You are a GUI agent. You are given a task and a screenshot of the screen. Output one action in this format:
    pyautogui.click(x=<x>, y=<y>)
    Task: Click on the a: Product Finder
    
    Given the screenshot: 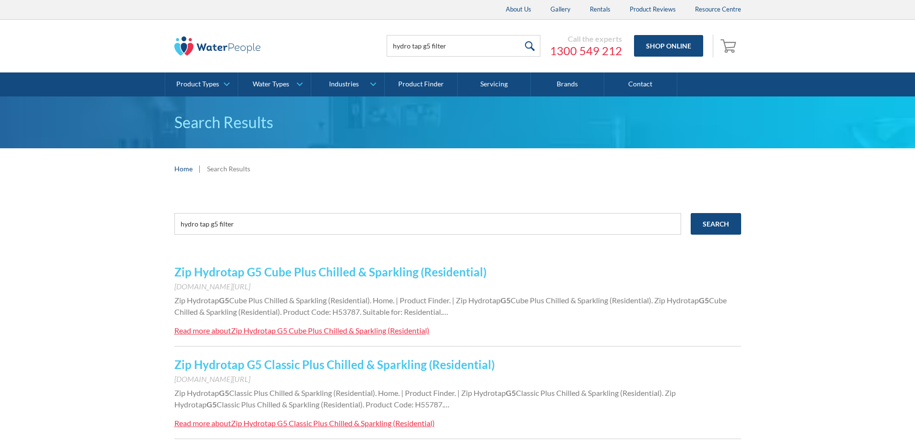 What is the action you would take?
    pyautogui.click(x=421, y=85)
    